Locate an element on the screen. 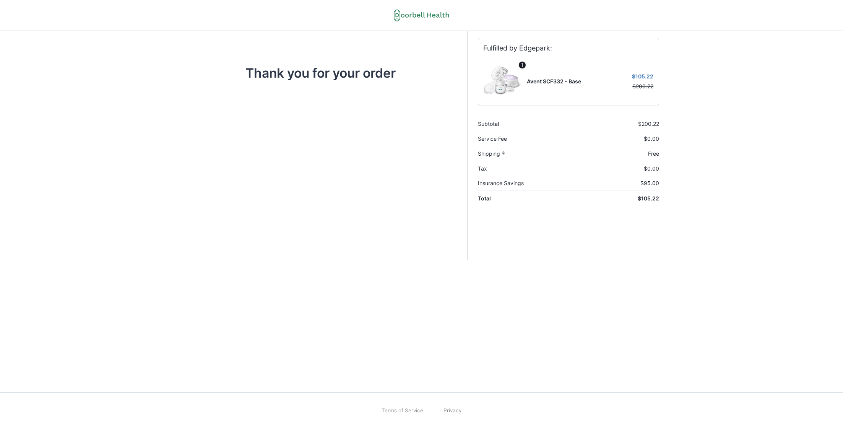  p: Free is located at coordinates (615, 153).